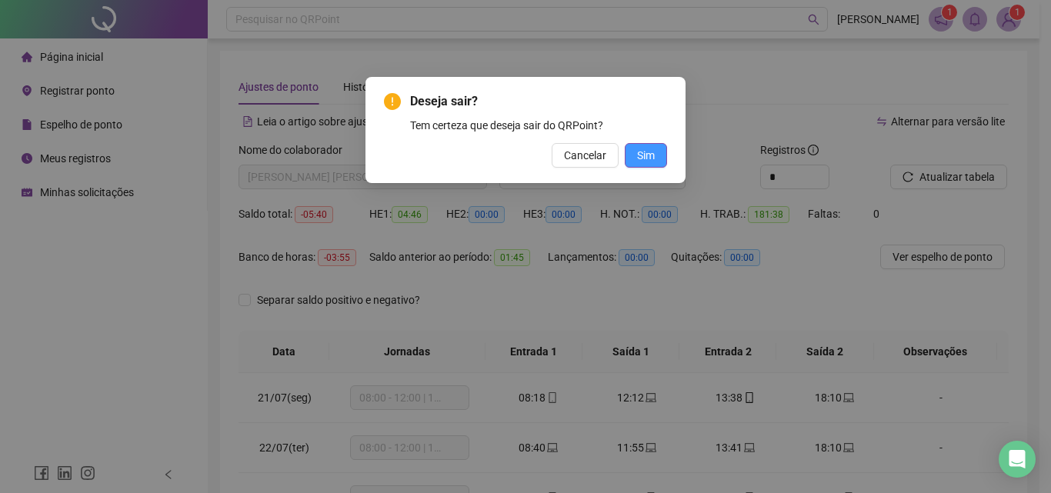  Describe the element at coordinates (585, 155) in the screenshot. I see `span: Cancelar` at that location.